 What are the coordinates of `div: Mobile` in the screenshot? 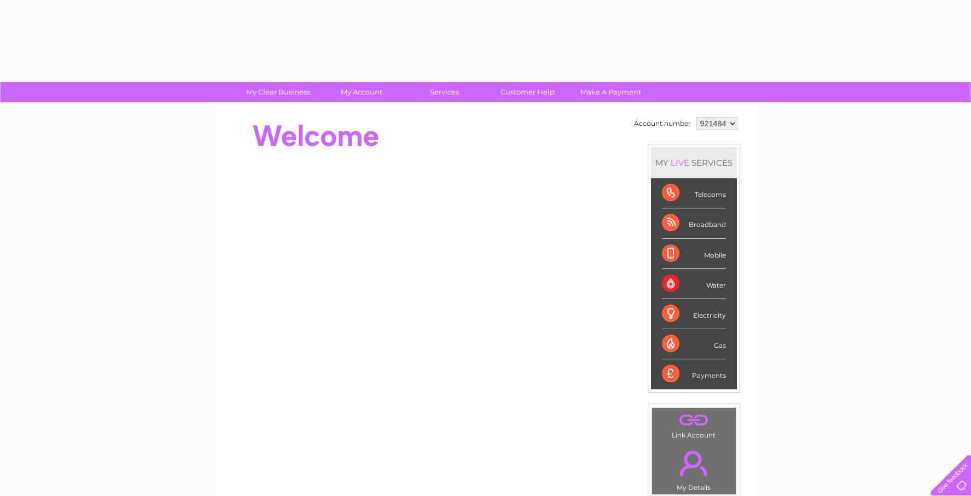 It's located at (693, 254).